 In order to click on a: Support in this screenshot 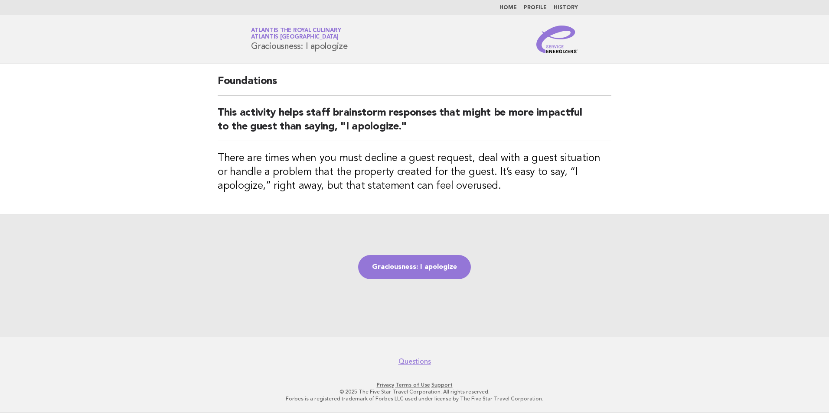, I will do `click(442, 385)`.